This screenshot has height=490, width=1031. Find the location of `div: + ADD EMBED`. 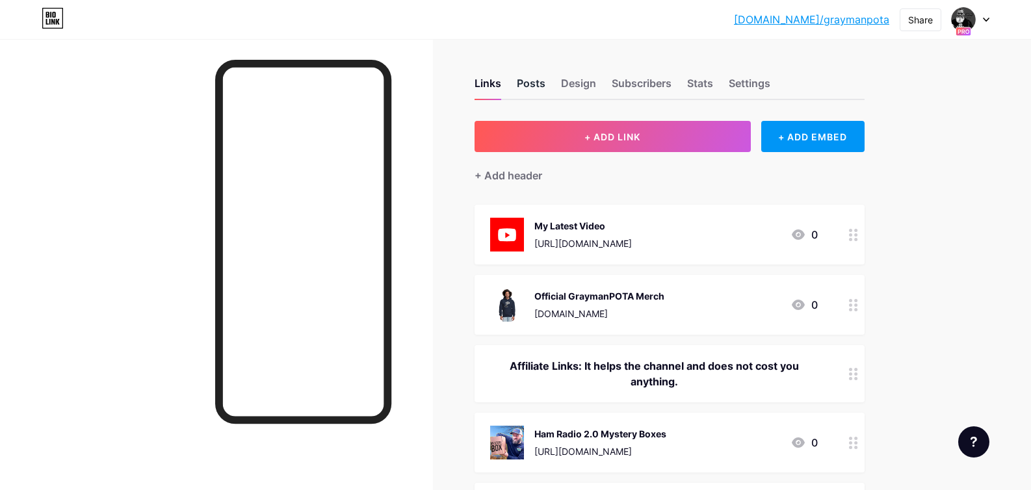

div: + ADD EMBED is located at coordinates (813, 137).